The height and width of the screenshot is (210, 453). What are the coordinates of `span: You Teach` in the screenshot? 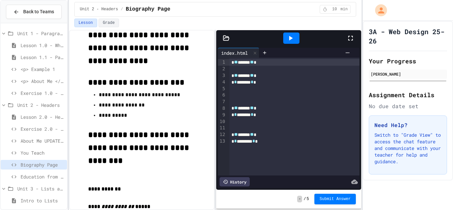 It's located at (42, 152).